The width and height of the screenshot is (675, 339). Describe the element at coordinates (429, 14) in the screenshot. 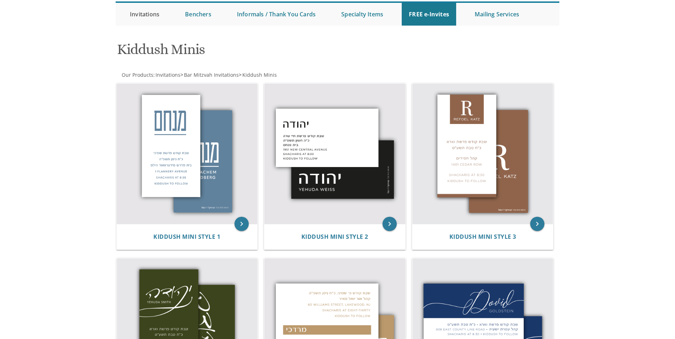

I see `a: FREE e-Invites` at that location.